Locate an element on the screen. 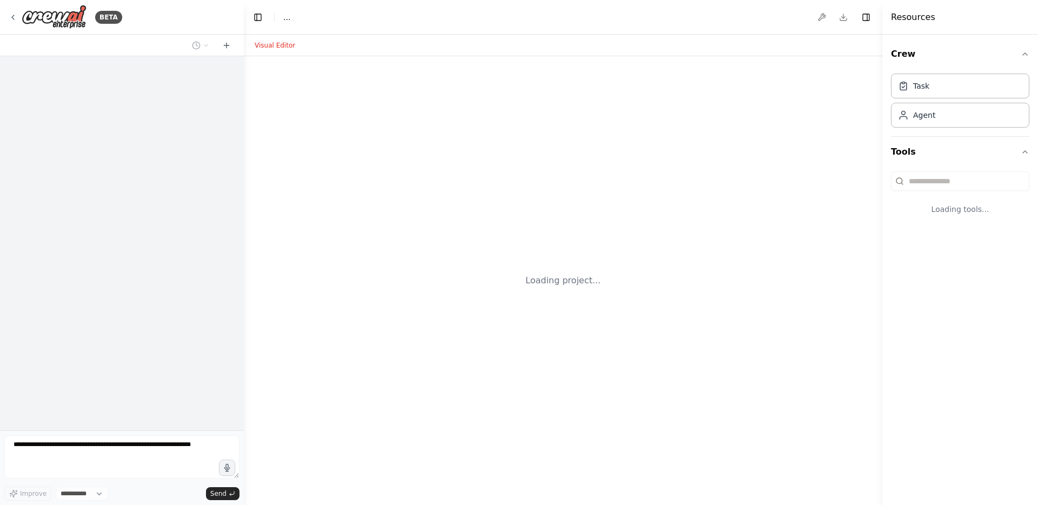  div: Loading project... is located at coordinates (563, 281).